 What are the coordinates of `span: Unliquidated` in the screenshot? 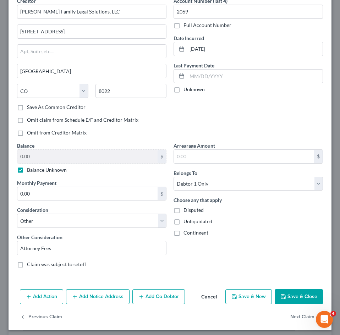 It's located at (197, 221).